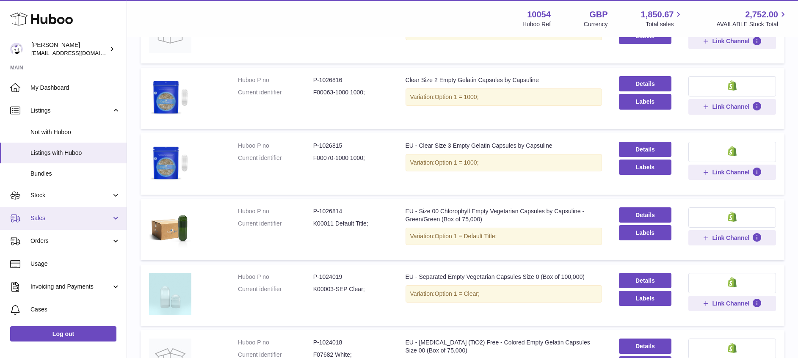 This screenshot has width=798, height=358. What do you see at coordinates (63, 334) in the screenshot?
I see `a: Log out` at bounding box center [63, 334].